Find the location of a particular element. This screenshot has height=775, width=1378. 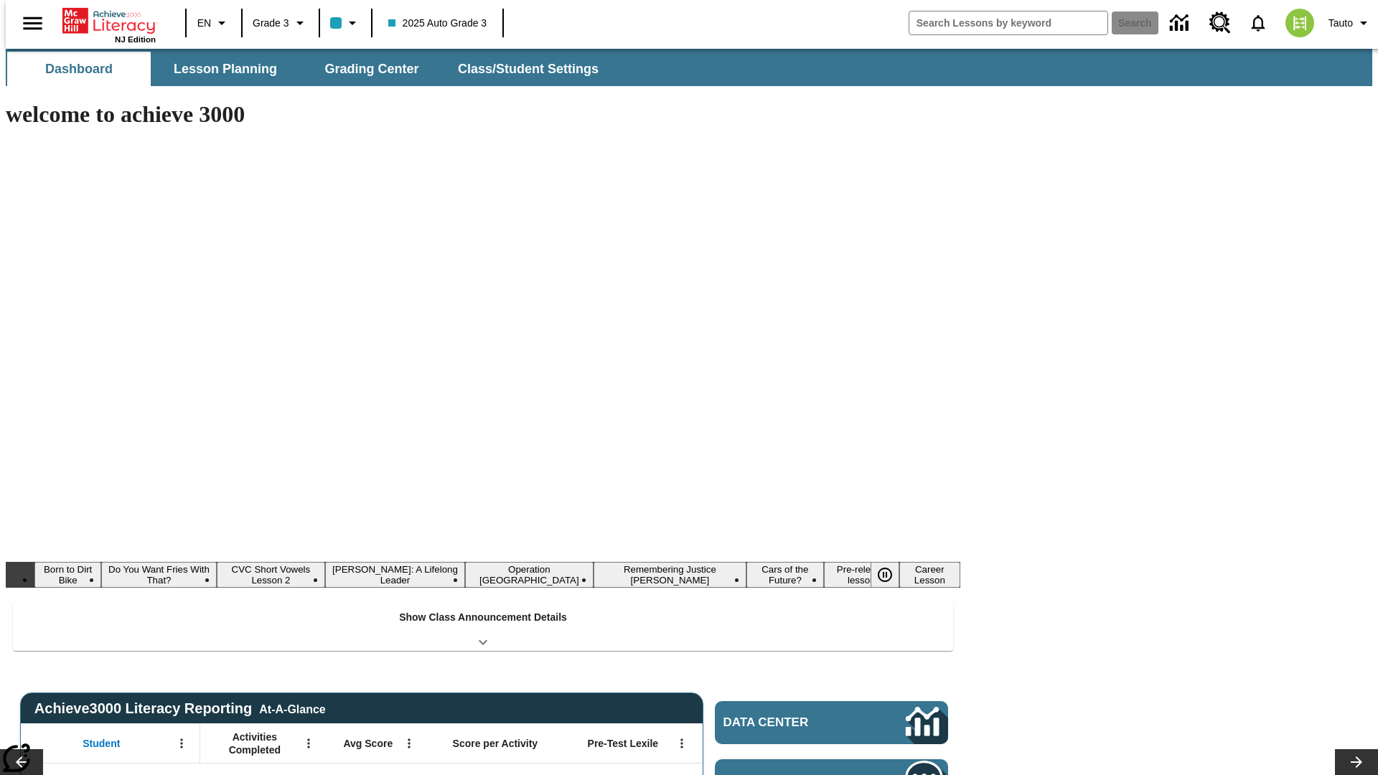

button: Lesson Planning is located at coordinates (225, 69).